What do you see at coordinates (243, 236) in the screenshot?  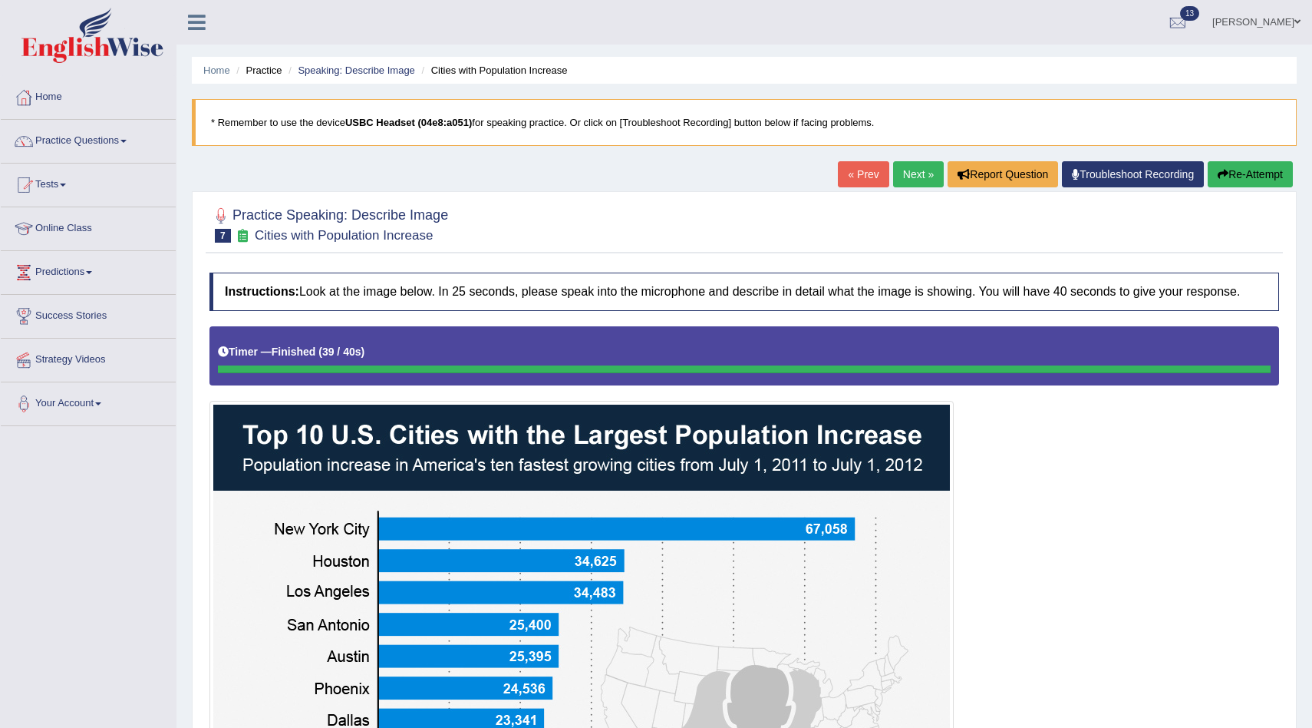 I see `small: Exam occurring question` at bounding box center [243, 236].